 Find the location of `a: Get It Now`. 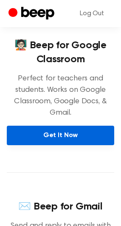

a: Get It Now is located at coordinates (60, 135).